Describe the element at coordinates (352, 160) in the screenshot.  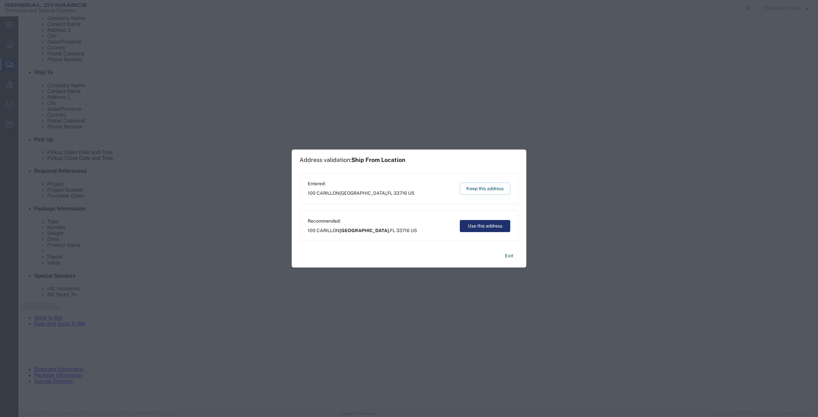
I see `h1: Address validation:` at that location.